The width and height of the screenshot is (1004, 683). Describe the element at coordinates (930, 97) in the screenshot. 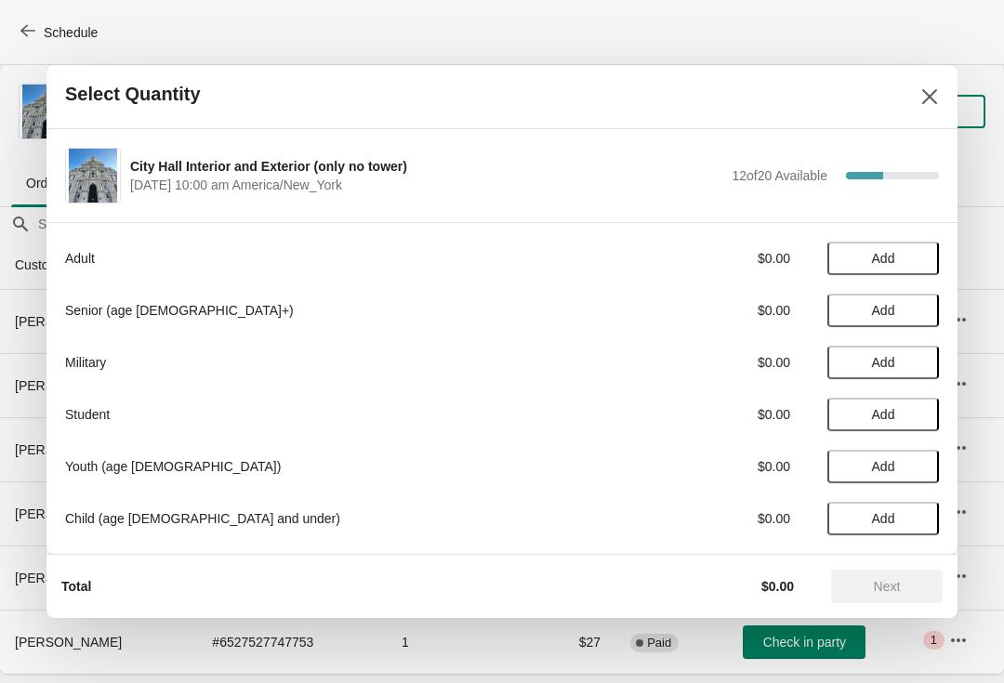

I see `button: Close` at that location.